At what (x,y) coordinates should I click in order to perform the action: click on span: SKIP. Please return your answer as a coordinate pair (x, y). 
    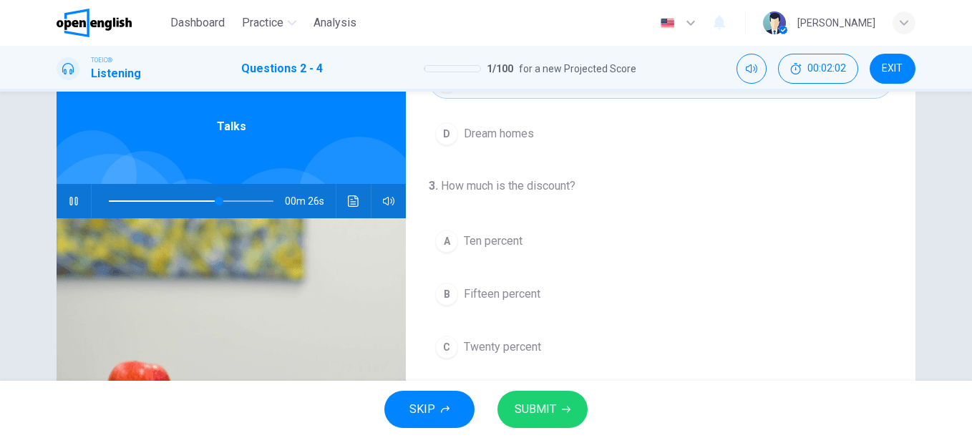
    Looking at the image, I should click on (422, 409).